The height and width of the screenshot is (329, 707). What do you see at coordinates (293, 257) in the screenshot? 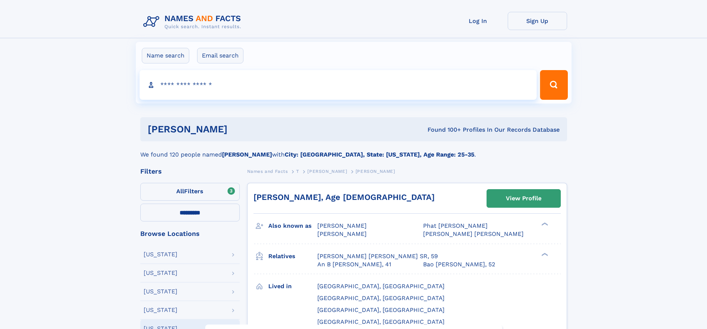
I see `h3: Relatives` at bounding box center [293, 257].